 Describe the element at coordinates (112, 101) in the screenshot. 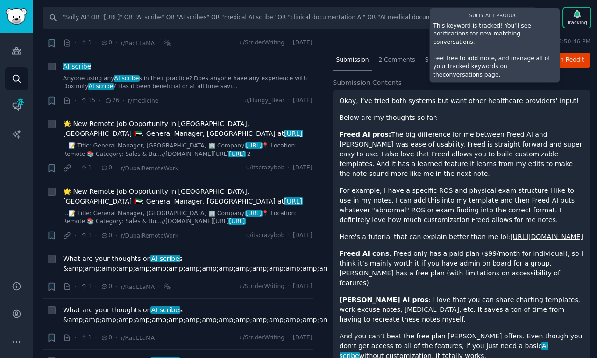

I see `span: 26` at that location.